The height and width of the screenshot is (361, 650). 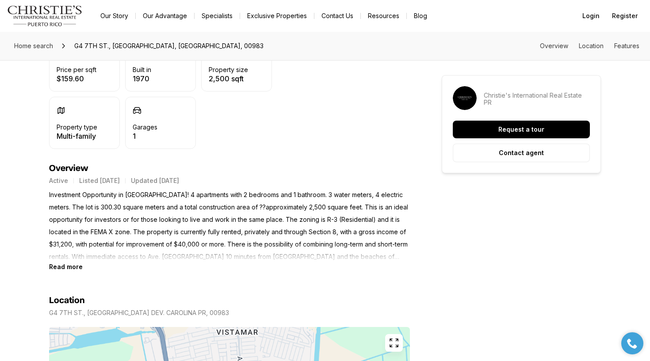 I want to click on b: Read more, so click(x=66, y=267).